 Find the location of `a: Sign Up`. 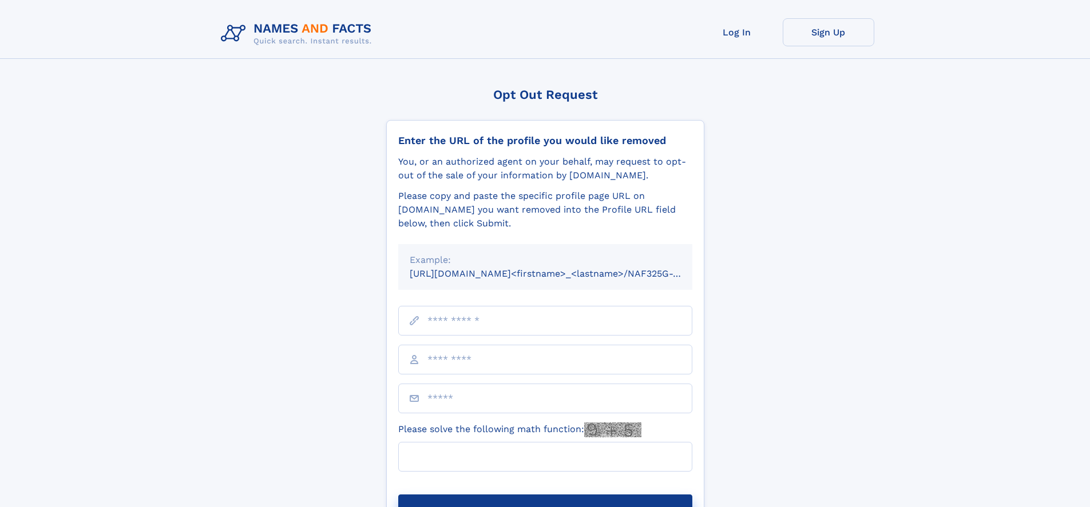

a: Sign Up is located at coordinates (828, 32).